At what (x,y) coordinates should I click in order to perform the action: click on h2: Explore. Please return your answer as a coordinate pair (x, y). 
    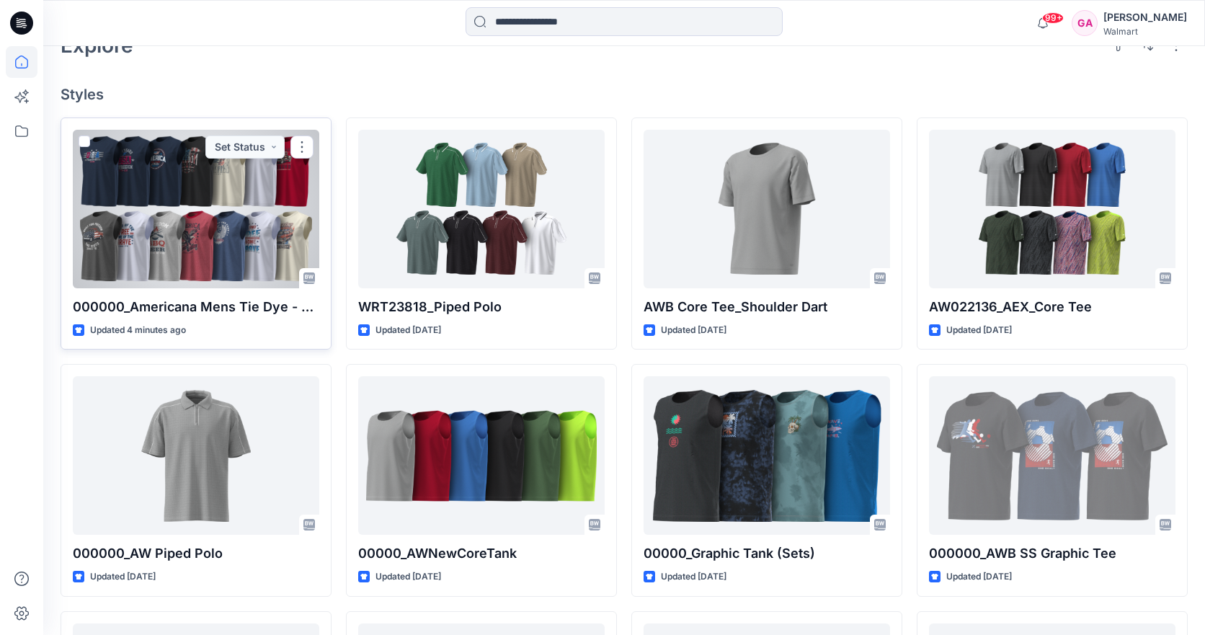
    Looking at the image, I should click on (97, 45).